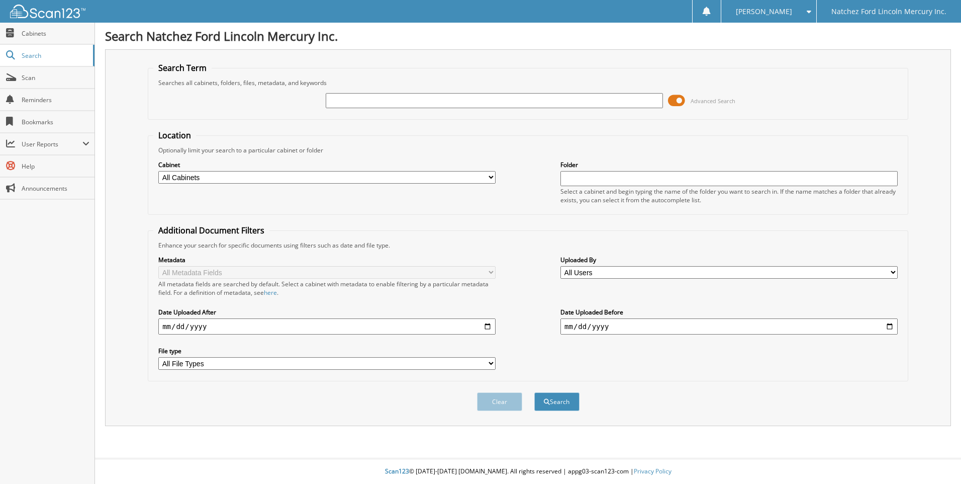  Describe the element at coordinates (528, 150) in the screenshot. I see `div: Optionally limit your search to a particular cabinet or folder` at that location.